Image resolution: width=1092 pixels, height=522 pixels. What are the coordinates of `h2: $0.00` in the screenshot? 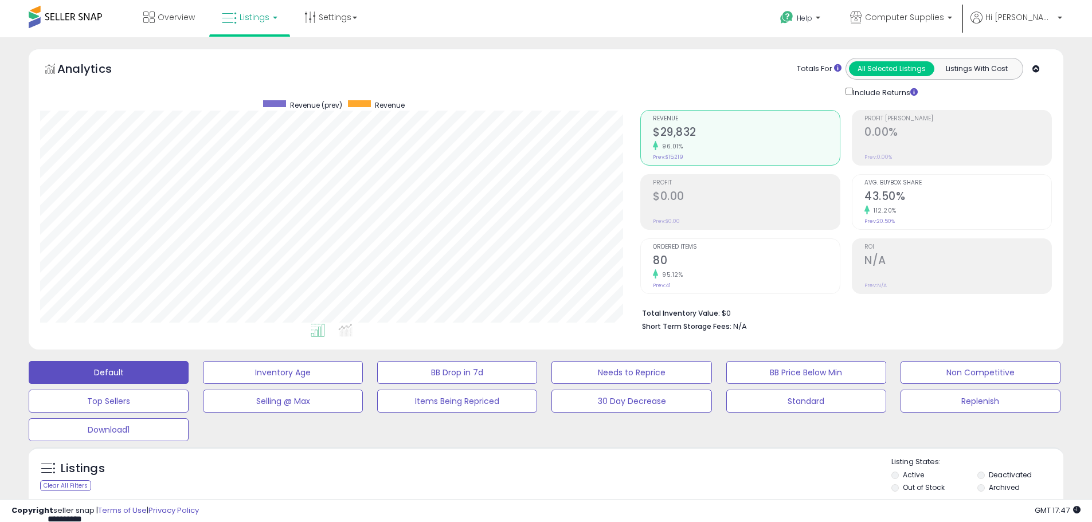 It's located at (746, 197).